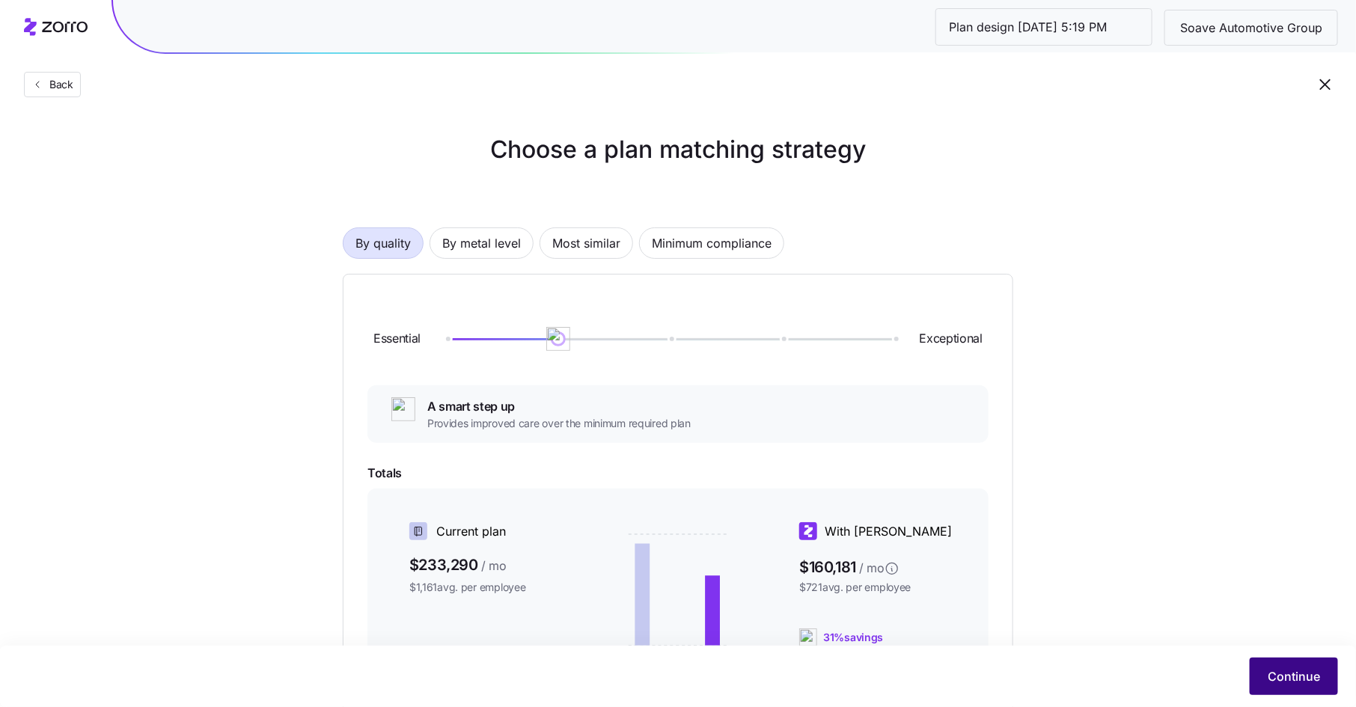 This screenshot has width=1356, height=707. I want to click on span: Soave Automotive Group, so click(1251, 28).